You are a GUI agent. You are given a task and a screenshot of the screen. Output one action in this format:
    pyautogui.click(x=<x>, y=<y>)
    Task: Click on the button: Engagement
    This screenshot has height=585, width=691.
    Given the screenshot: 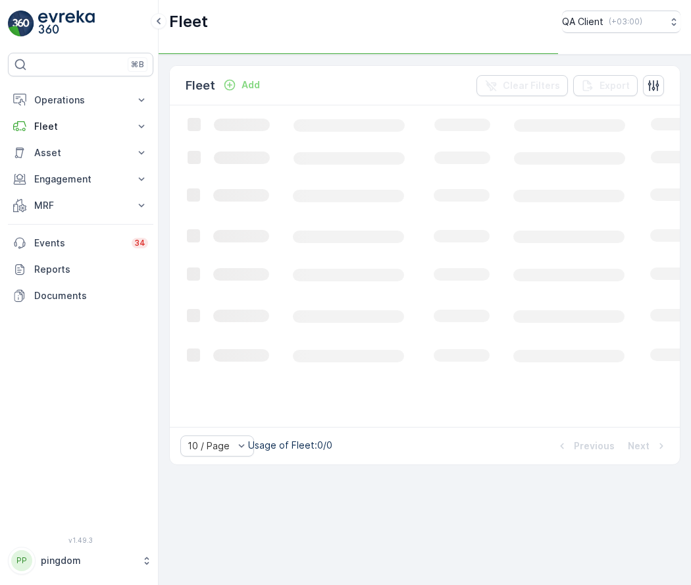 What is the action you would take?
    pyautogui.click(x=80, y=179)
    